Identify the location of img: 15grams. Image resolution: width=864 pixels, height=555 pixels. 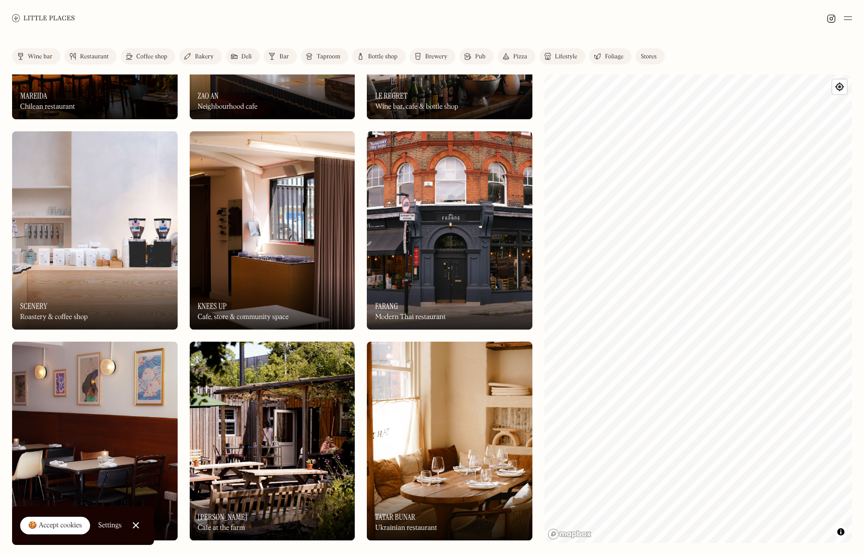
(95, 441).